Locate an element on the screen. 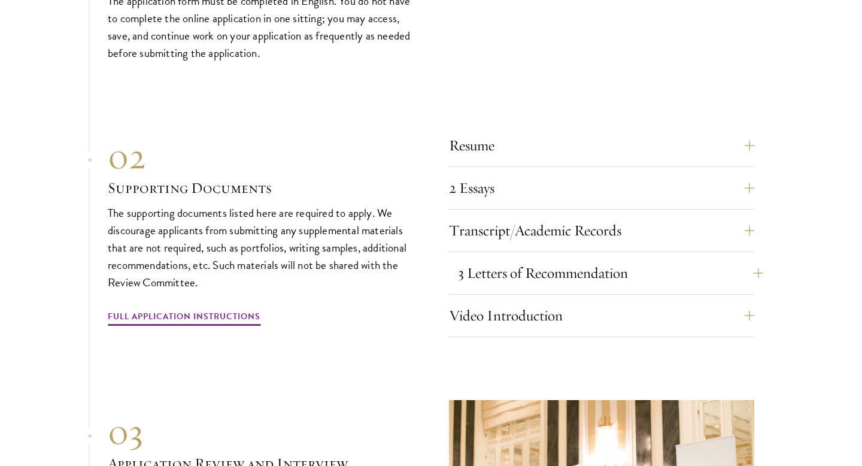  h3: Supporting Documents is located at coordinates (260, 188).